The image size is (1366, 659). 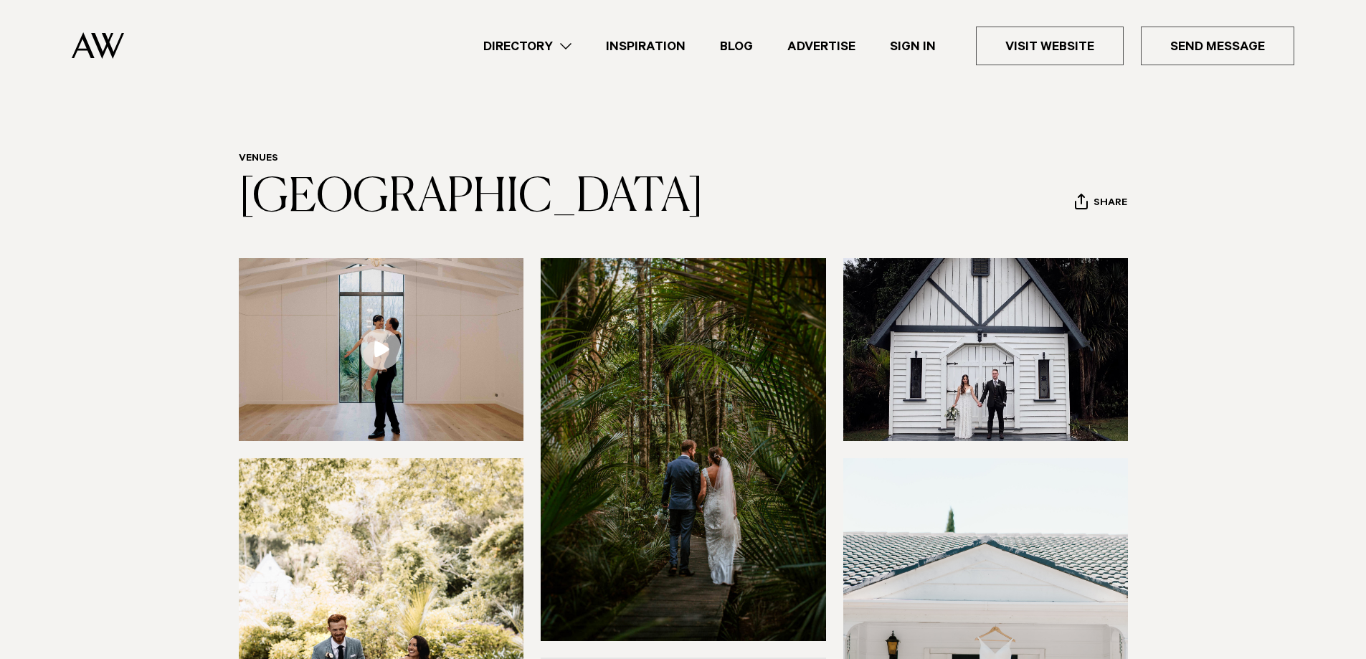 I want to click on a: Directory, so click(x=527, y=46).